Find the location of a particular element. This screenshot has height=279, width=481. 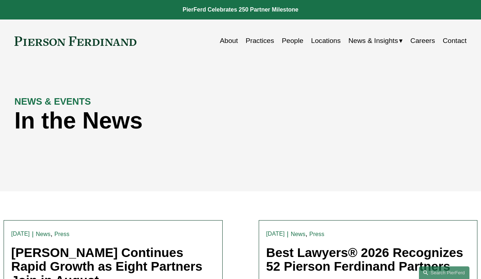

a: Contact is located at coordinates (455, 41).